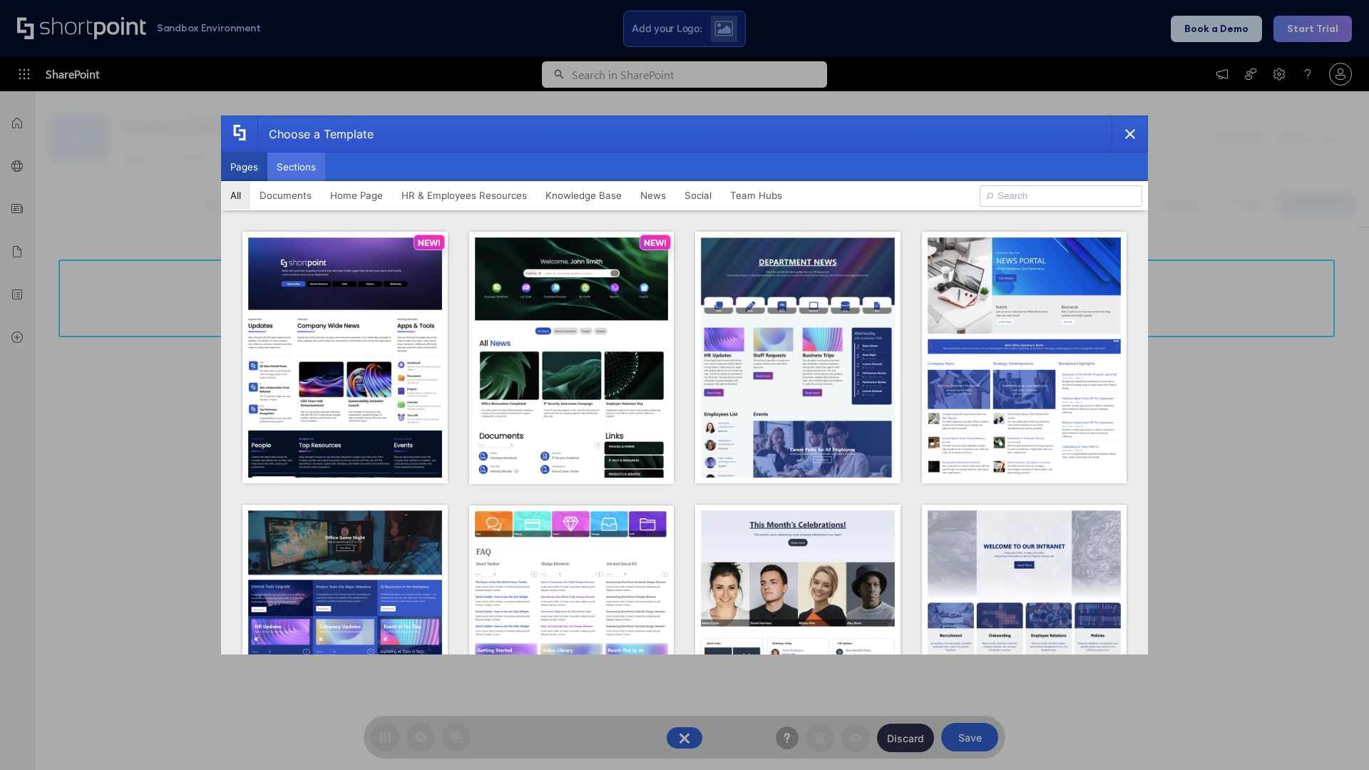  What do you see at coordinates (296, 167) in the screenshot?
I see `button: Sections` at bounding box center [296, 167].